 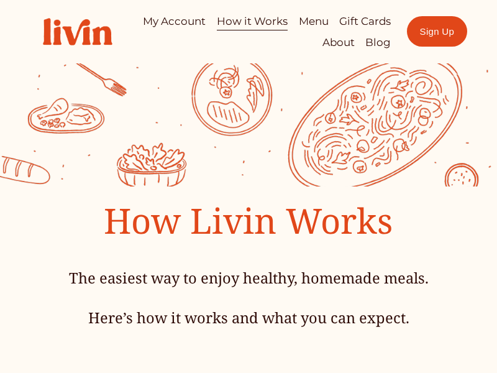 I want to click on a: My Account, so click(x=174, y=21).